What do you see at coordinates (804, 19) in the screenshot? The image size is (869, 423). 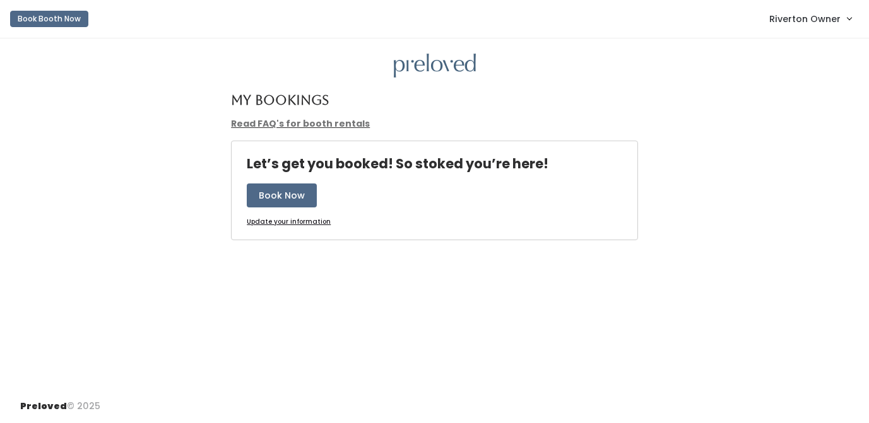 I see `span: Riverton Owner` at bounding box center [804, 19].